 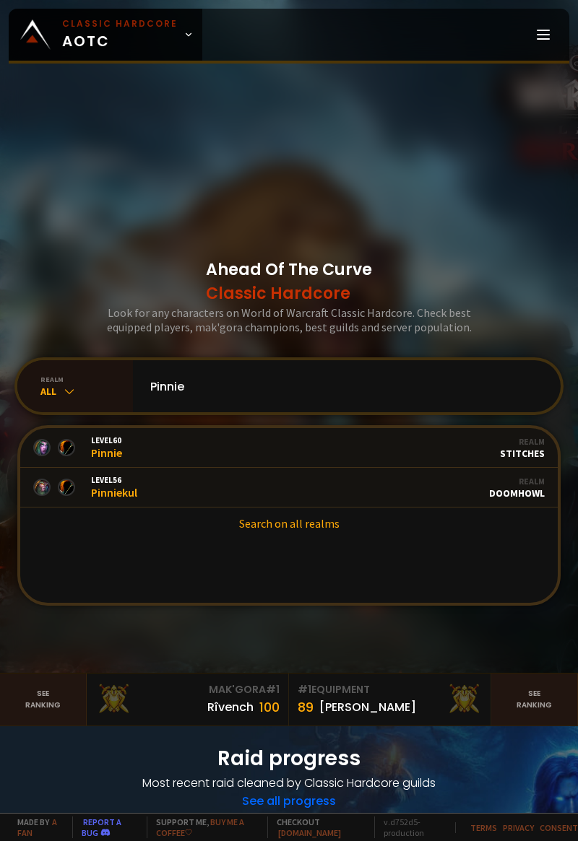 What do you see at coordinates (483, 828) in the screenshot?
I see `a: Terms` at bounding box center [483, 828].